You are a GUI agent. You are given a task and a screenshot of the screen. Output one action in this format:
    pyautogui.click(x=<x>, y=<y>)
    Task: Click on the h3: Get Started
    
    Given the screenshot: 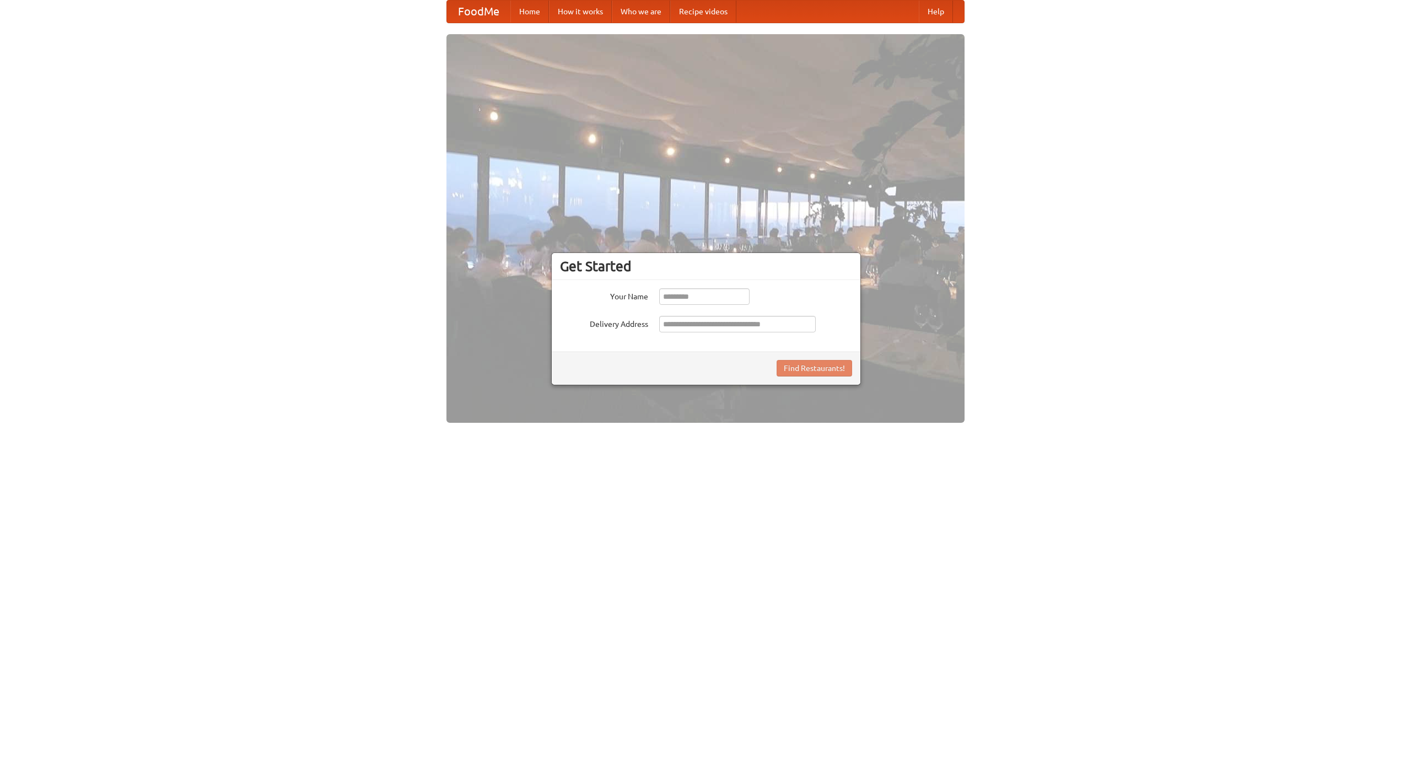 What is the action you would take?
    pyautogui.click(x=706, y=266)
    